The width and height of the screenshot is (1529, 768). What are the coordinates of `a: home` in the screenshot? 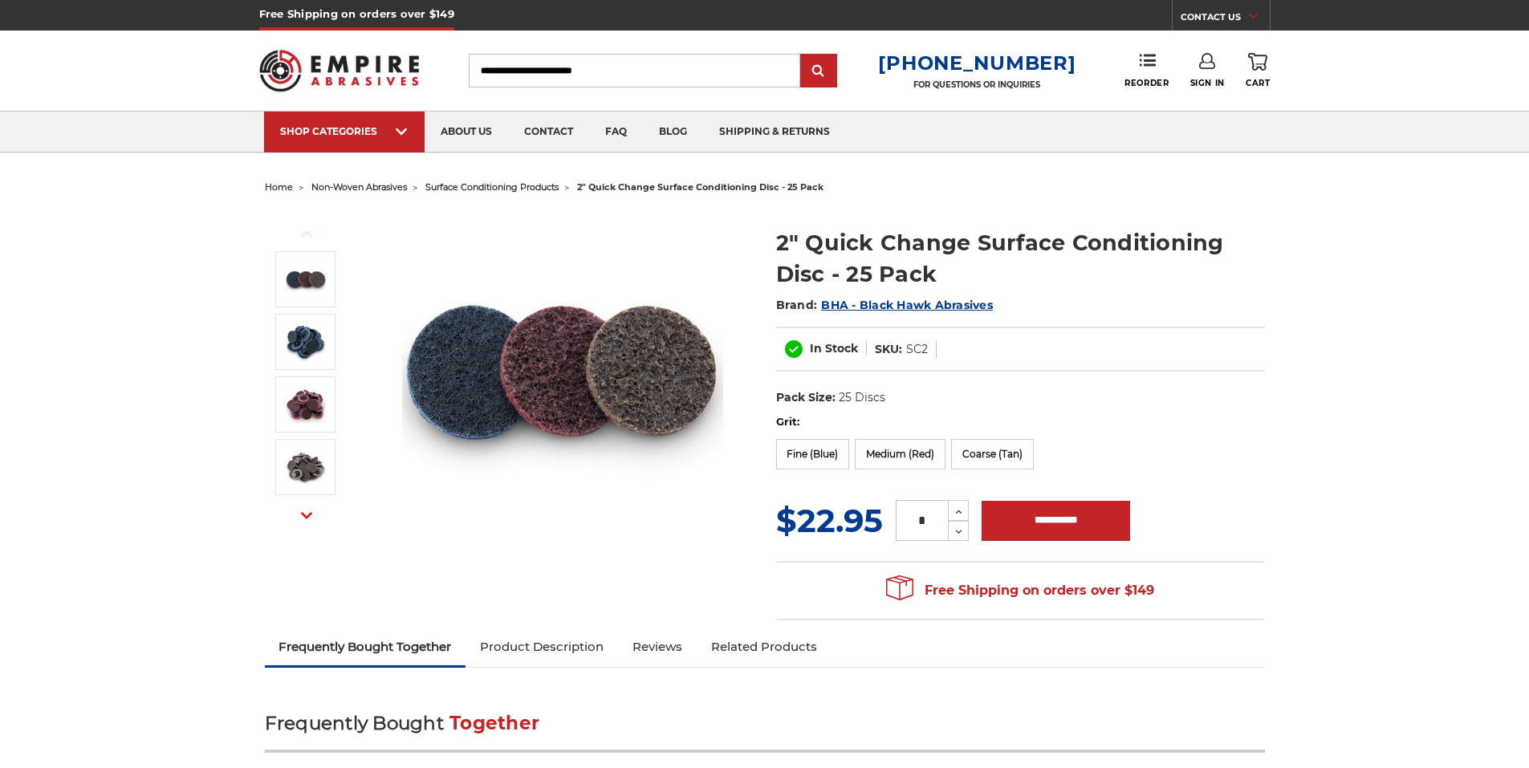 It's located at (278, 187).